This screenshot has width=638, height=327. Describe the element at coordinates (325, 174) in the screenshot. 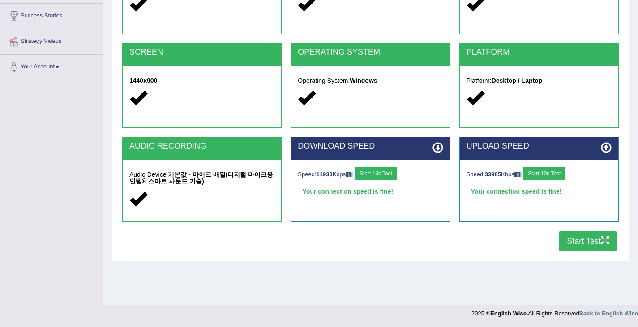

I see `strong: 11933` at that location.